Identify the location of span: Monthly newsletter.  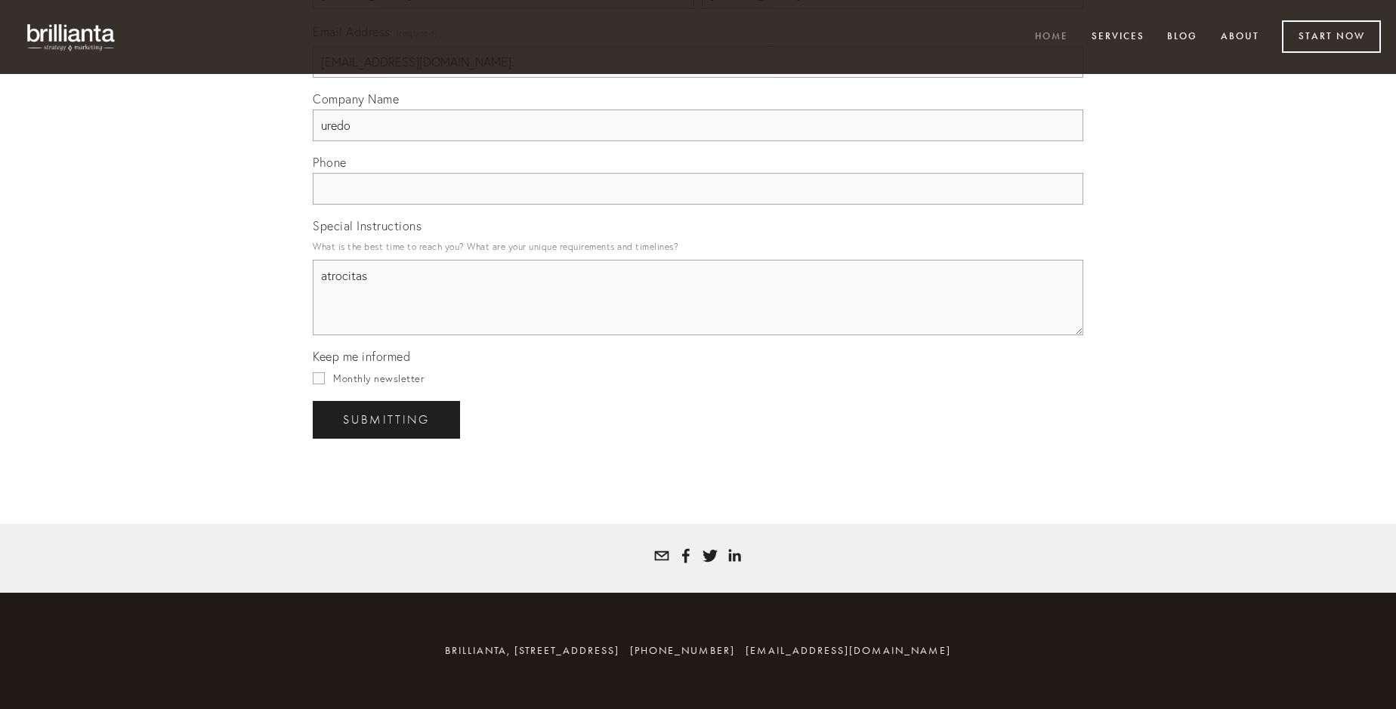
(378, 378).